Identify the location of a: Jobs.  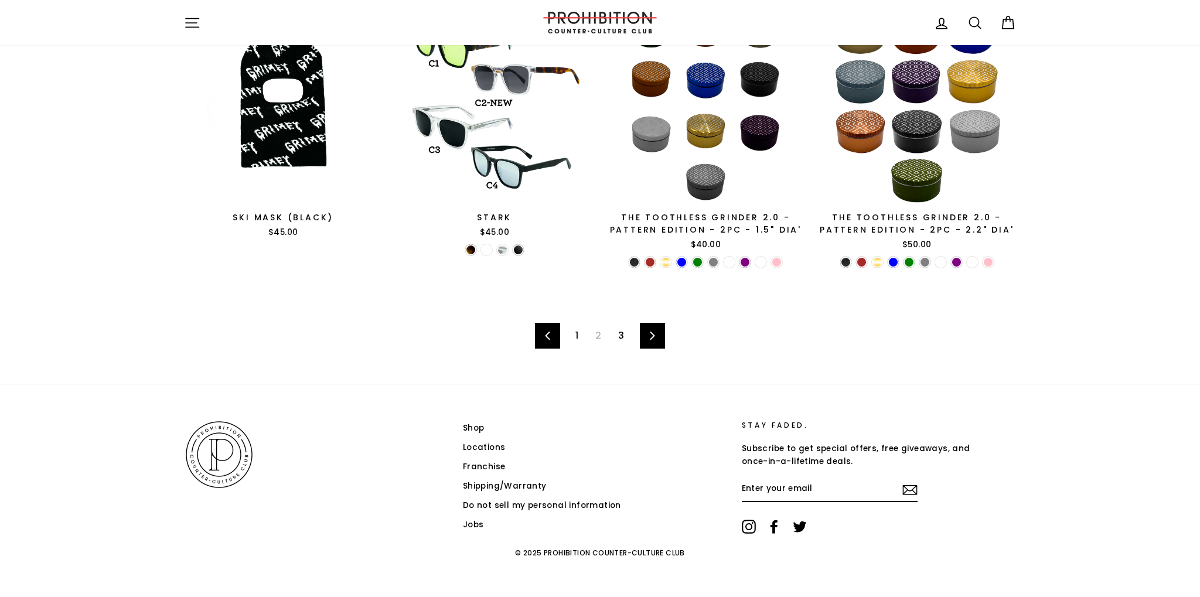
(474, 525).